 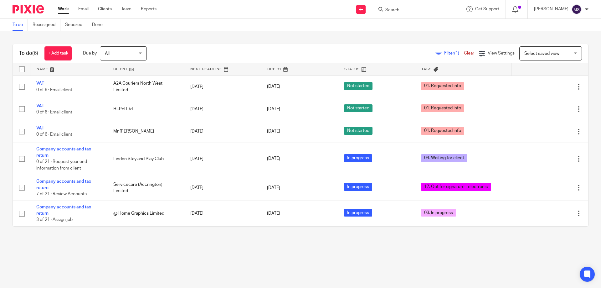 What do you see at coordinates (63, 9) in the screenshot?
I see `a: Work` at bounding box center [63, 9].